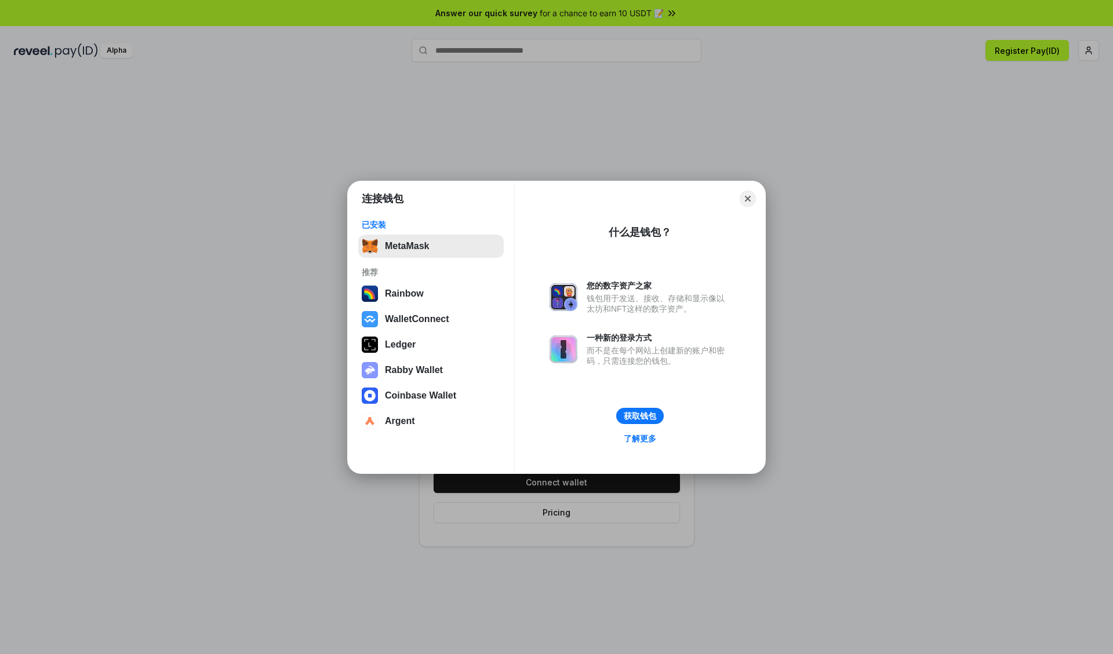 The height and width of the screenshot is (654, 1113). I want to click on img: svg+xml,%3Csvg%20xmlns%3D%22http%3A%2F%2Fwww.w3.org%2F2000%2Fsvg%22%20width%3D%2228%22%20height%3..., so click(370, 345).